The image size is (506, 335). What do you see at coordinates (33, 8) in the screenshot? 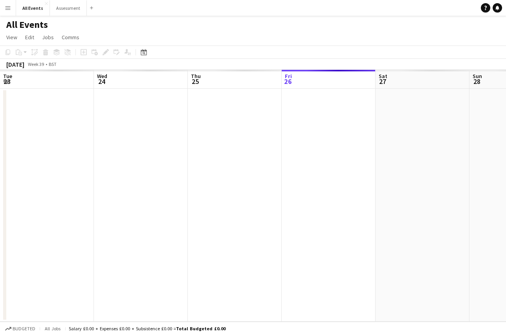
I see `button: All Events` at bounding box center [33, 8].